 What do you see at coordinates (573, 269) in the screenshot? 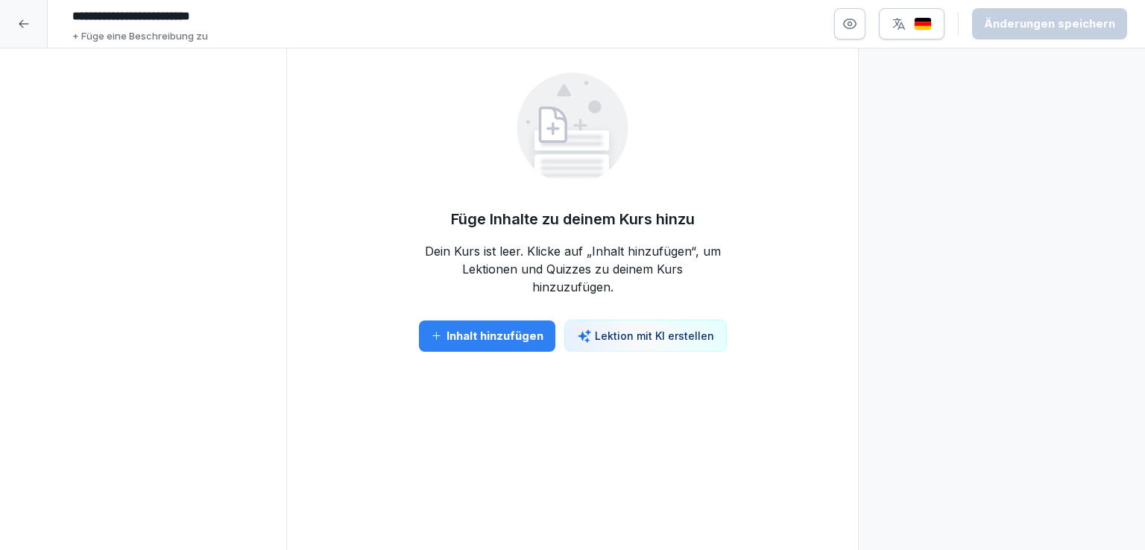
I see `p: Dein Kurs ist leer. Klicke auf „Inhalt hinzufügen“, um Lektionen und Quizzes zu deinem Kurs hinzu...` at bounding box center [573, 269].